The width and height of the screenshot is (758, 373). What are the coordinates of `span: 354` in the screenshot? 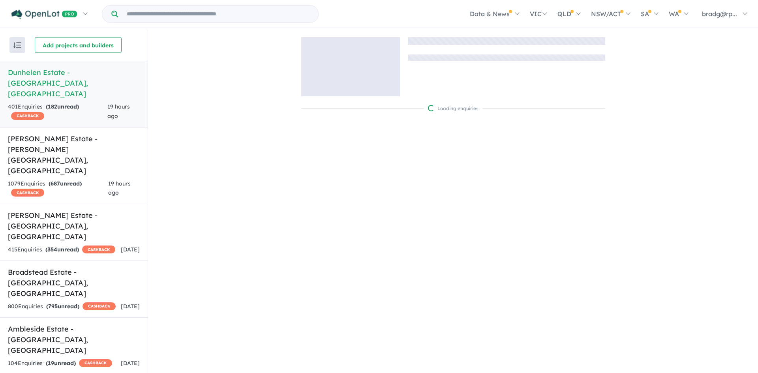 It's located at (52, 249).